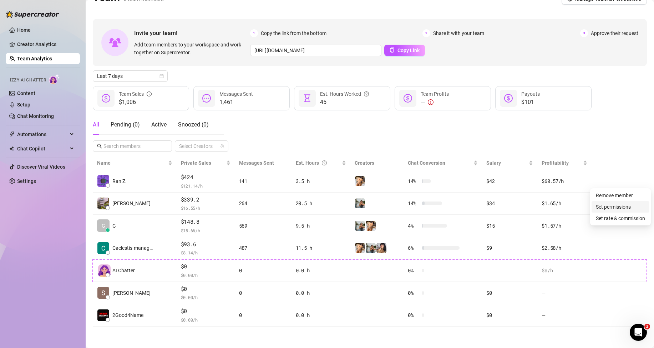 The width and height of the screenshot is (654, 348). Describe the element at coordinates (193, 124) in the screenshot. I see `span: Snoozed ( 0 )` at that location.